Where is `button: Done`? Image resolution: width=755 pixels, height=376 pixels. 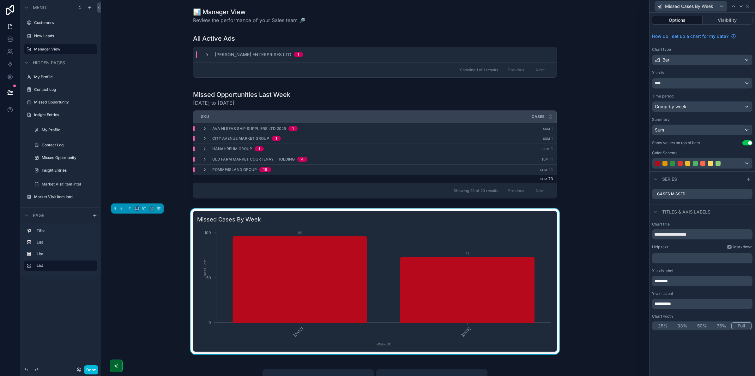
button: Done is located at coordinates (91, 370).